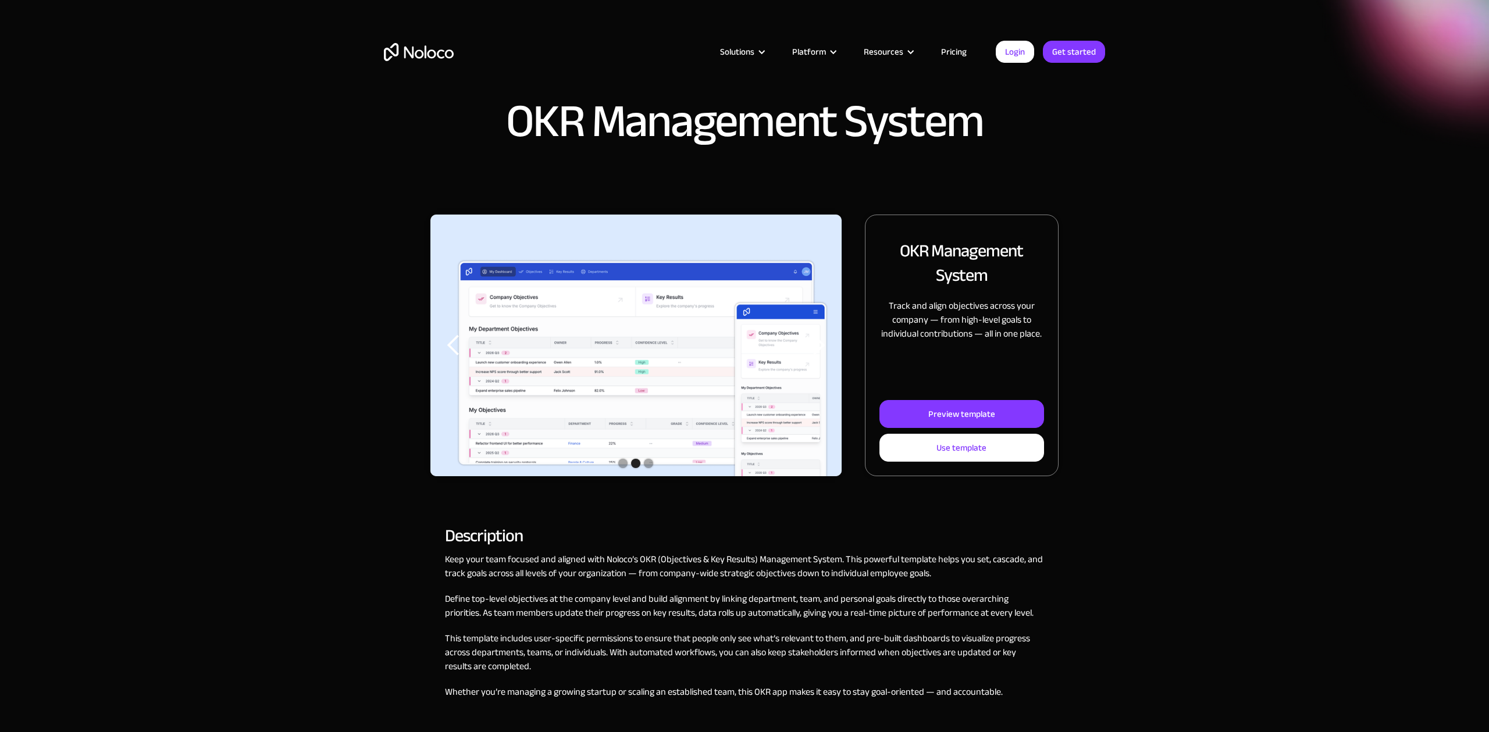 The height and width of the screenshot is (732, 1489). Describe the element at coordinates (961, 263) in the screenshot. I see `h2: OKR Management System` at that location.